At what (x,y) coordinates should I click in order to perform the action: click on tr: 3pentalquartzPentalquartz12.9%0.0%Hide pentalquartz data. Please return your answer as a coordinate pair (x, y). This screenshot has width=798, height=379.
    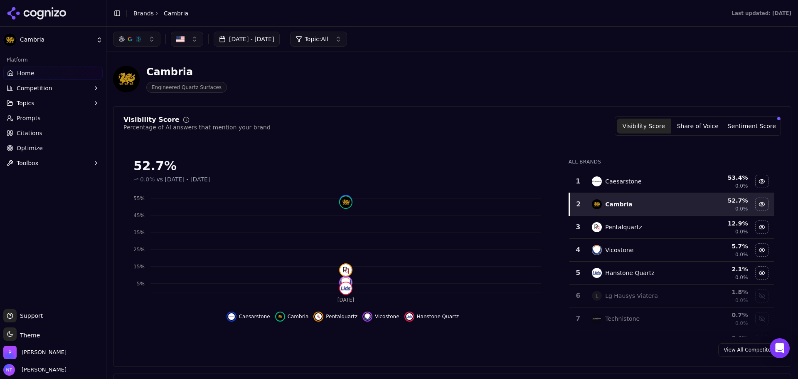
    Looking at the image, I should click on (672, 227).